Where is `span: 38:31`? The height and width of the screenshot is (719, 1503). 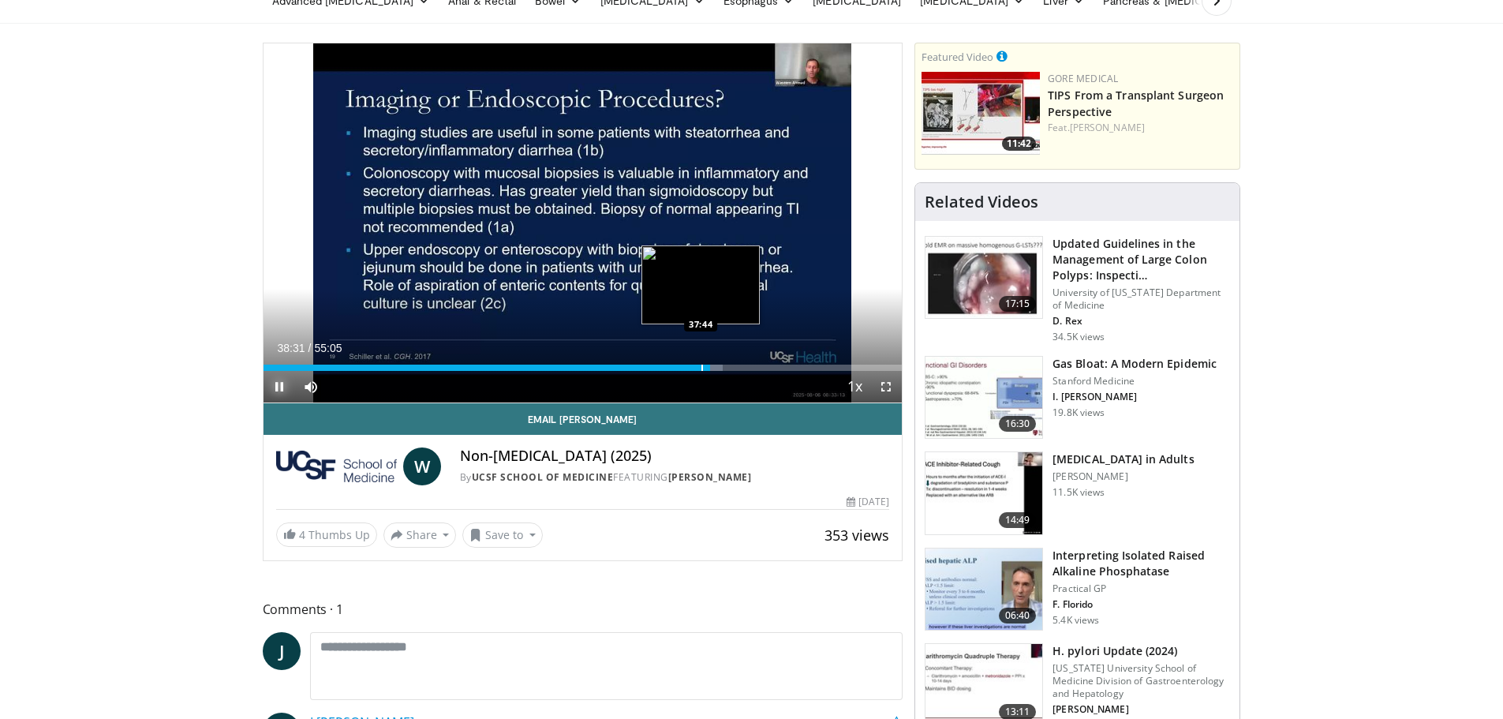 span: 38:31 is located at coordinates (291, 348).